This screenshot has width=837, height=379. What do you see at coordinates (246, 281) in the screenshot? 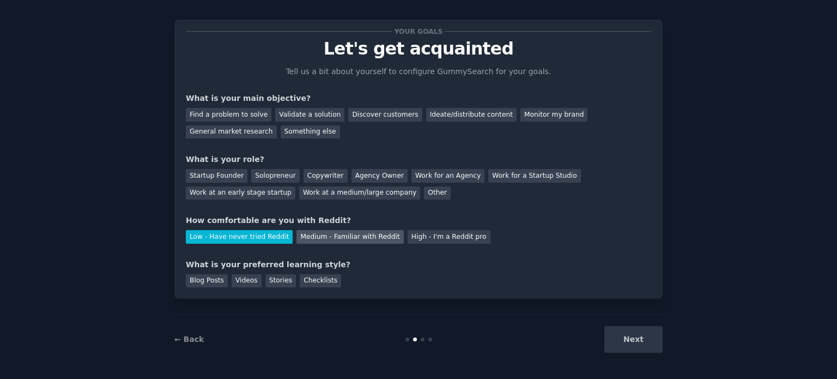
I see `div: Videos` at bounding box center [246, 281].